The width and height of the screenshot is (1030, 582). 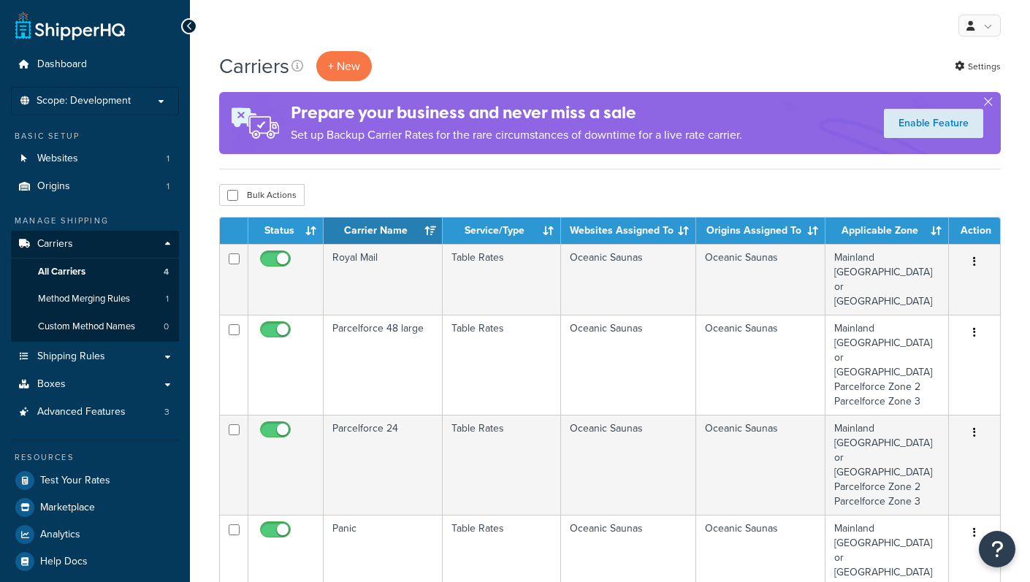 What do you see at coordinates (517, 135) in the screenshot?
I see `p: Set up Backup Carrier Rates for the rare circumstances of downtime for a live rate carrier.` at bounding box center [517, 135].